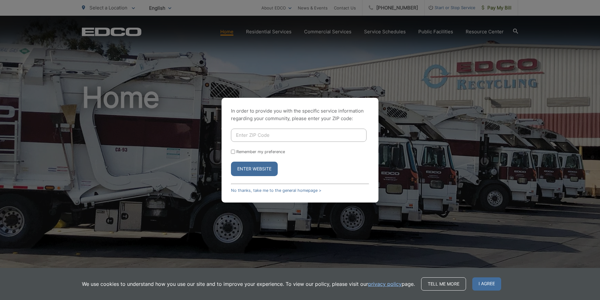  Describe the element at coordinates (254, 169) in the screenshot. I see `button: Enter Website` at that location.